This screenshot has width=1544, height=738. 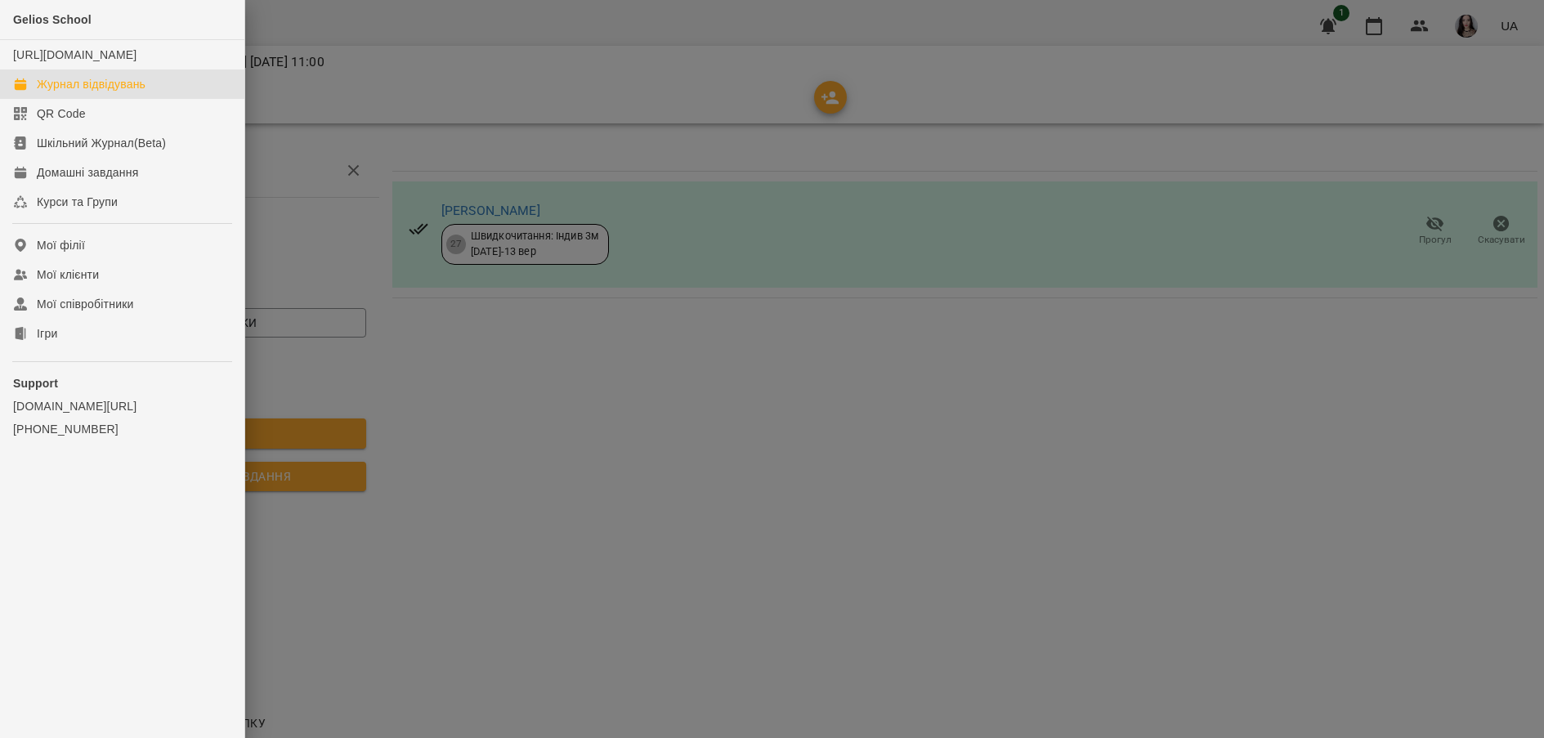 What do you see at coordinates (77, 202) in the screenshot?
I see `div: Курси та Групи` at bounding box center [77, 202].